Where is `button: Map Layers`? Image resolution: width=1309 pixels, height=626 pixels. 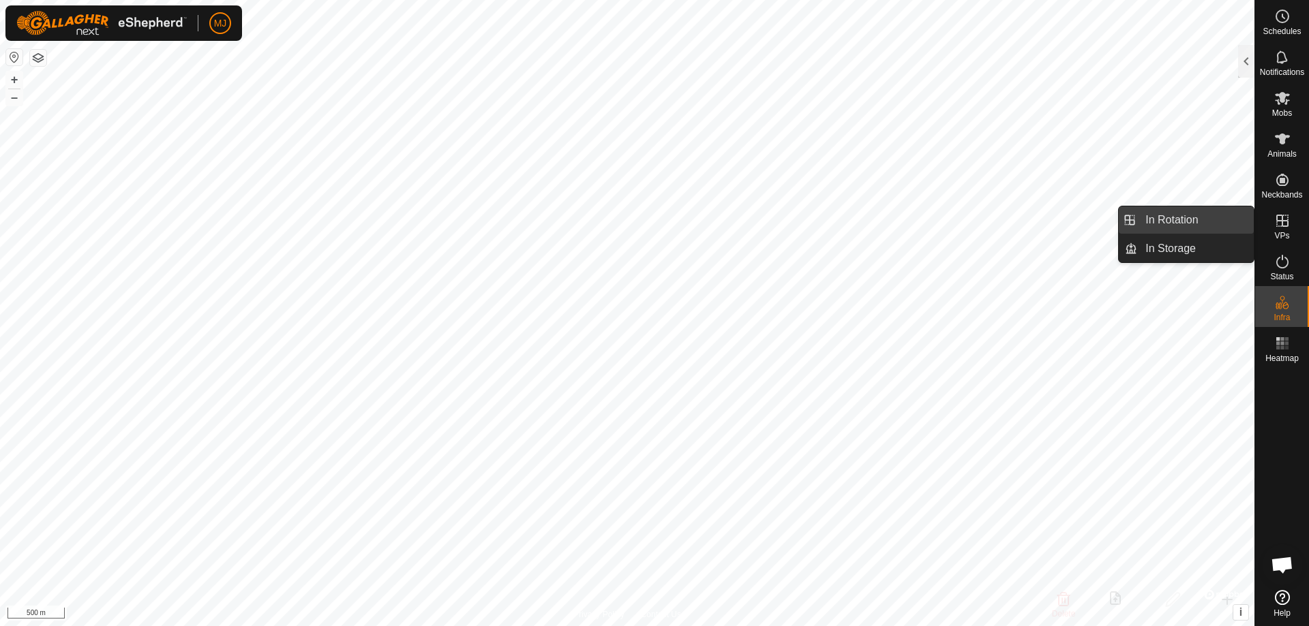 button: Map Layers is located at coordinates (38, 58).